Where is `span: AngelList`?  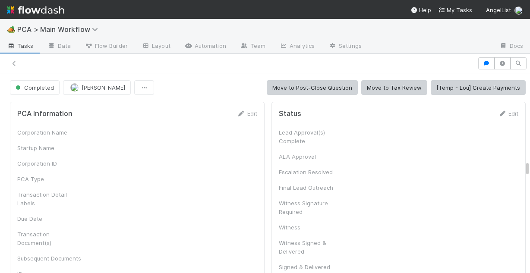
span: AngelList is located at coordinates (498, 10).